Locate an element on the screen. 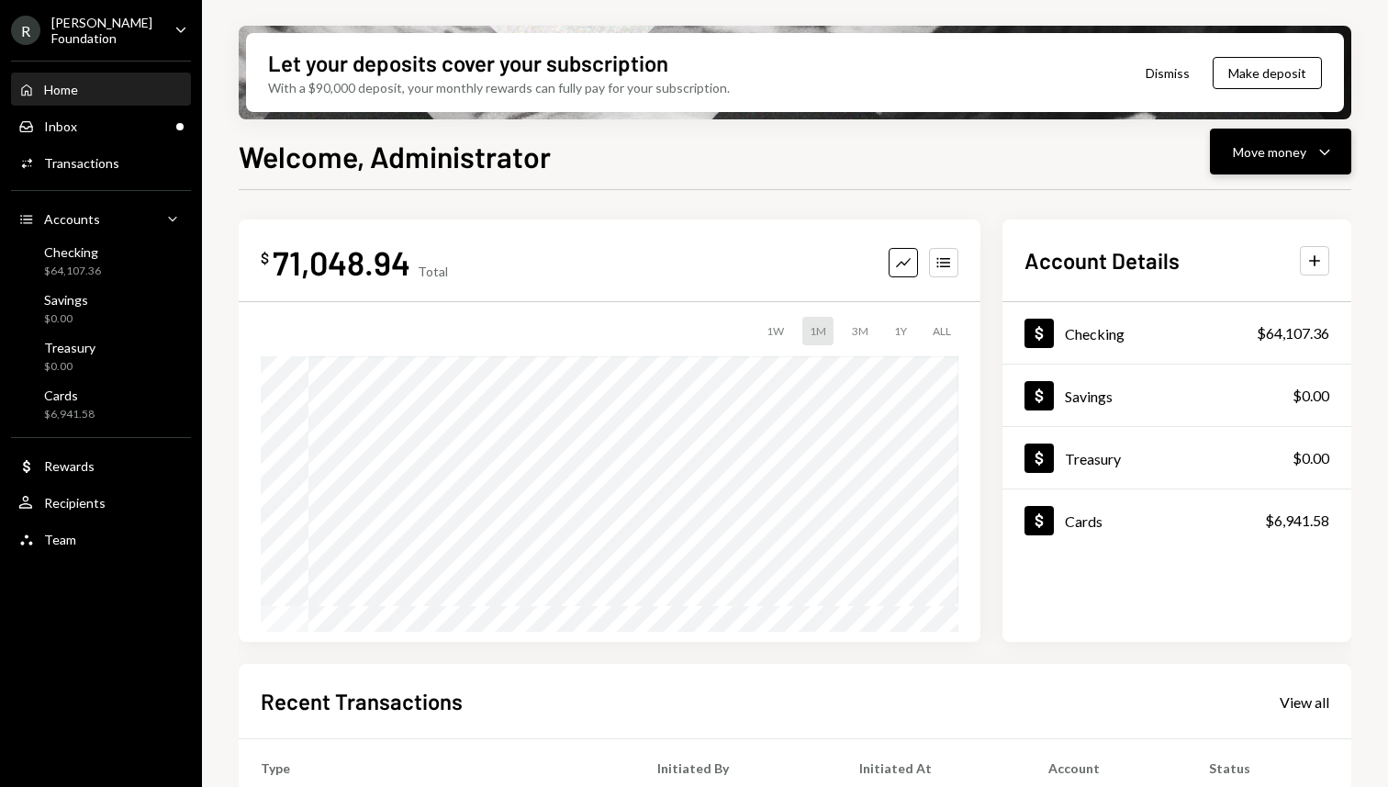 This screenshot has width=1388, height=787. div: Inbox is located at coordinates (61, 126).